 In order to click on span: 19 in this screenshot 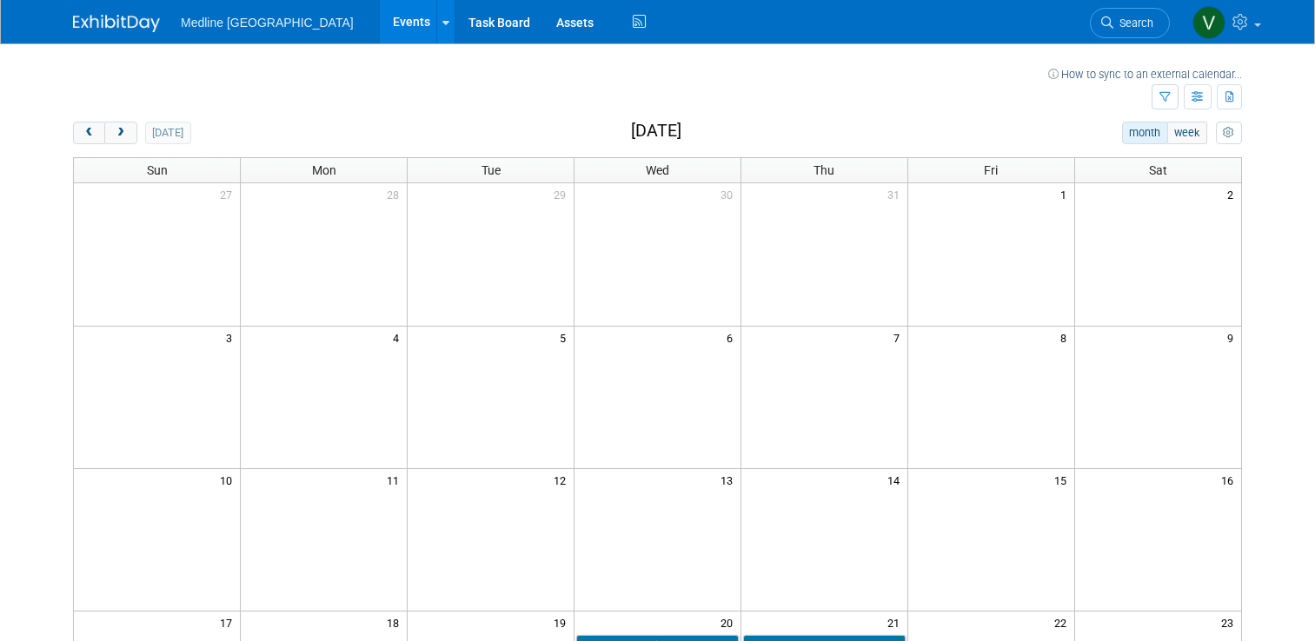, I will do `click(562, 622)`.